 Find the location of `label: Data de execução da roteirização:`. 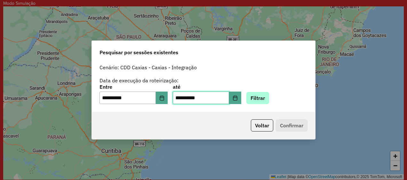

label: Data de execução da roteirização: is located at coordinates (139, 81).